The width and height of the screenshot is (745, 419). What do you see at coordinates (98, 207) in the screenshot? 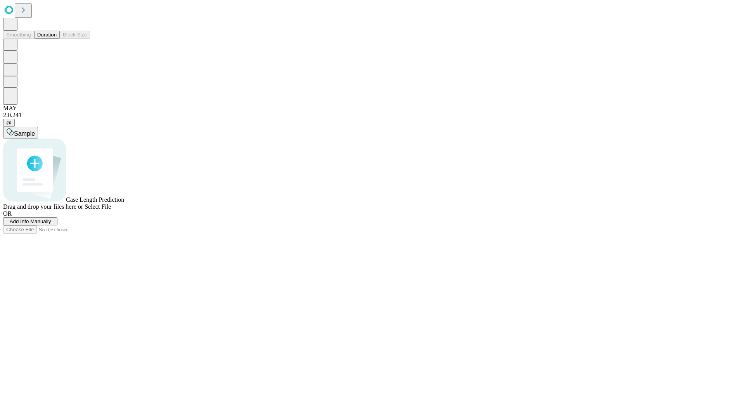
I see `span: Select File` at bounding box center [98, 207].